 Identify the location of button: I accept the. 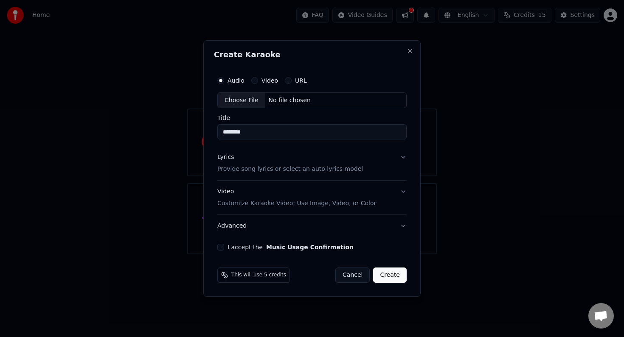
(310, 247).